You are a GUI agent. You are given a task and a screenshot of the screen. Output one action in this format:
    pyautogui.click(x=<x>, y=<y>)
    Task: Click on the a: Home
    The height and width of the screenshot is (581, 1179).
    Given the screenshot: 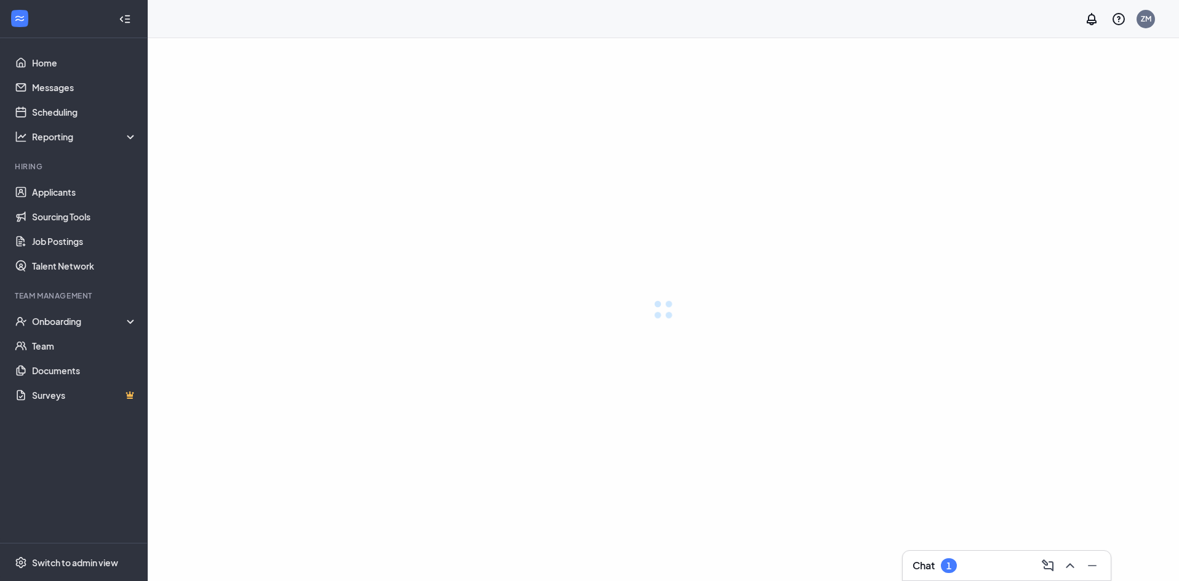 What is the action you would take?
    pyautogui.click(x=84, y=63)
    